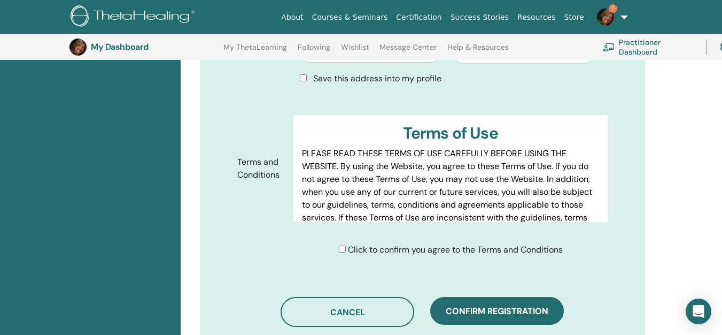 The width and height of the screenshot is (722, 335). I want to click on span: Save this address into my profile, so click(377, 78).